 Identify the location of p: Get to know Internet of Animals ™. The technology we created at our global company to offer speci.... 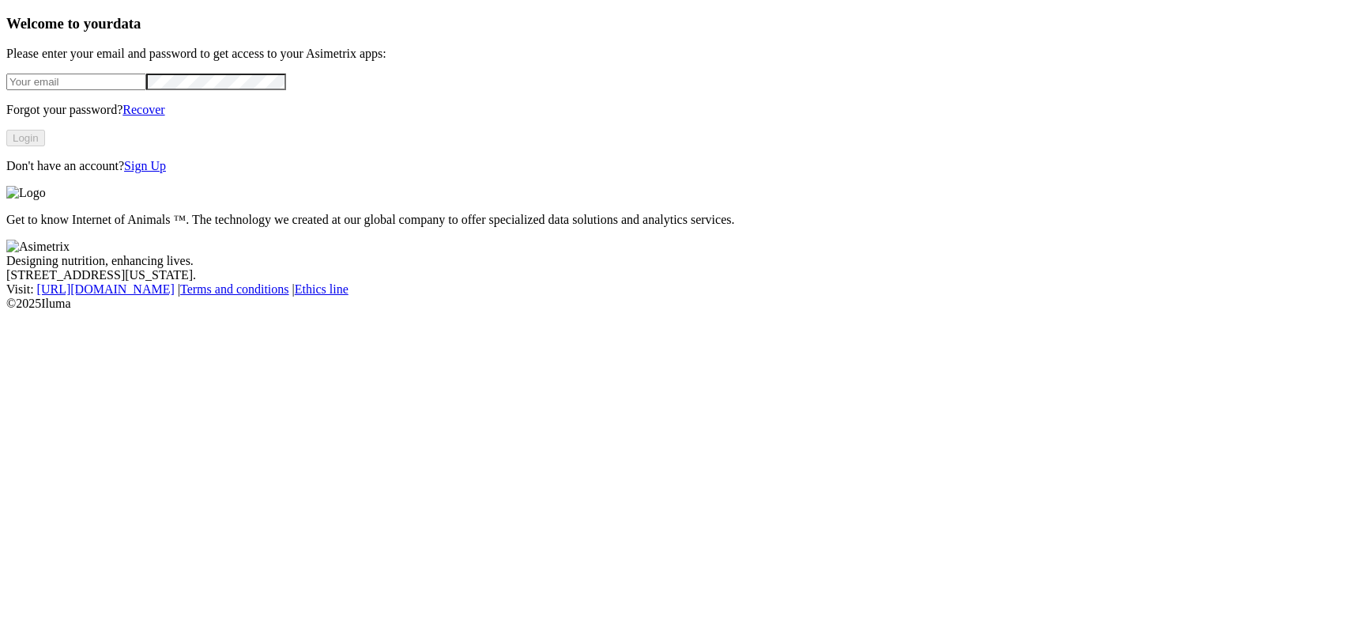
(674, 220).